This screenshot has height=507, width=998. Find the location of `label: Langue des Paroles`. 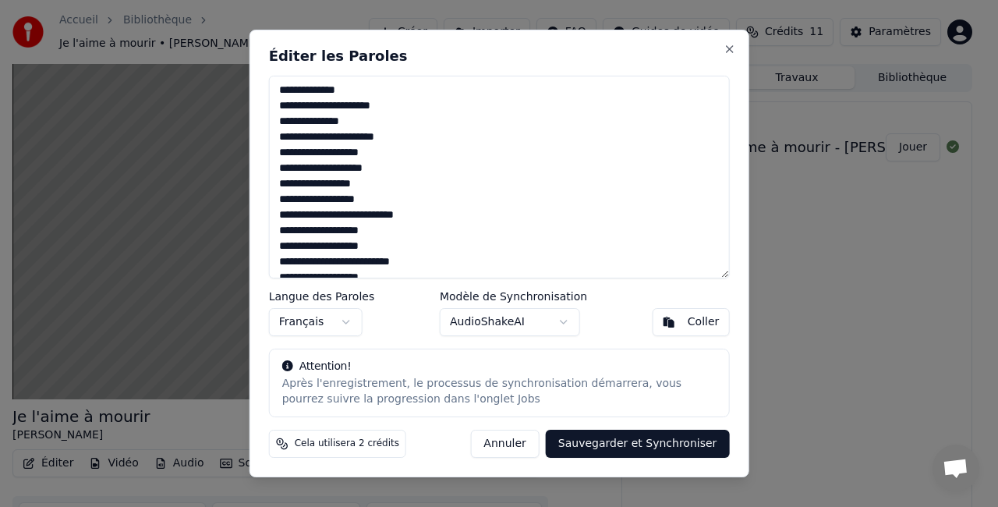

label: Langue des Paroles is located at coordinates (322, 296).